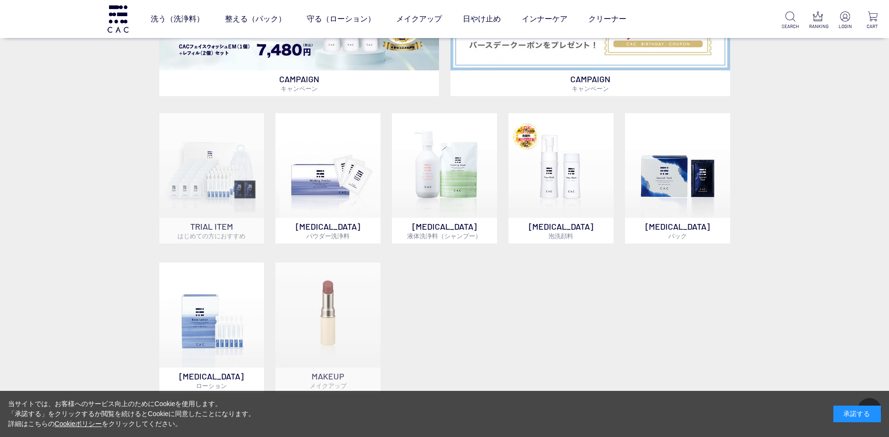 Image resolution: width=889 pixels, height=437 pixels. I want to click on div: 承諾する, so click(858, 414).